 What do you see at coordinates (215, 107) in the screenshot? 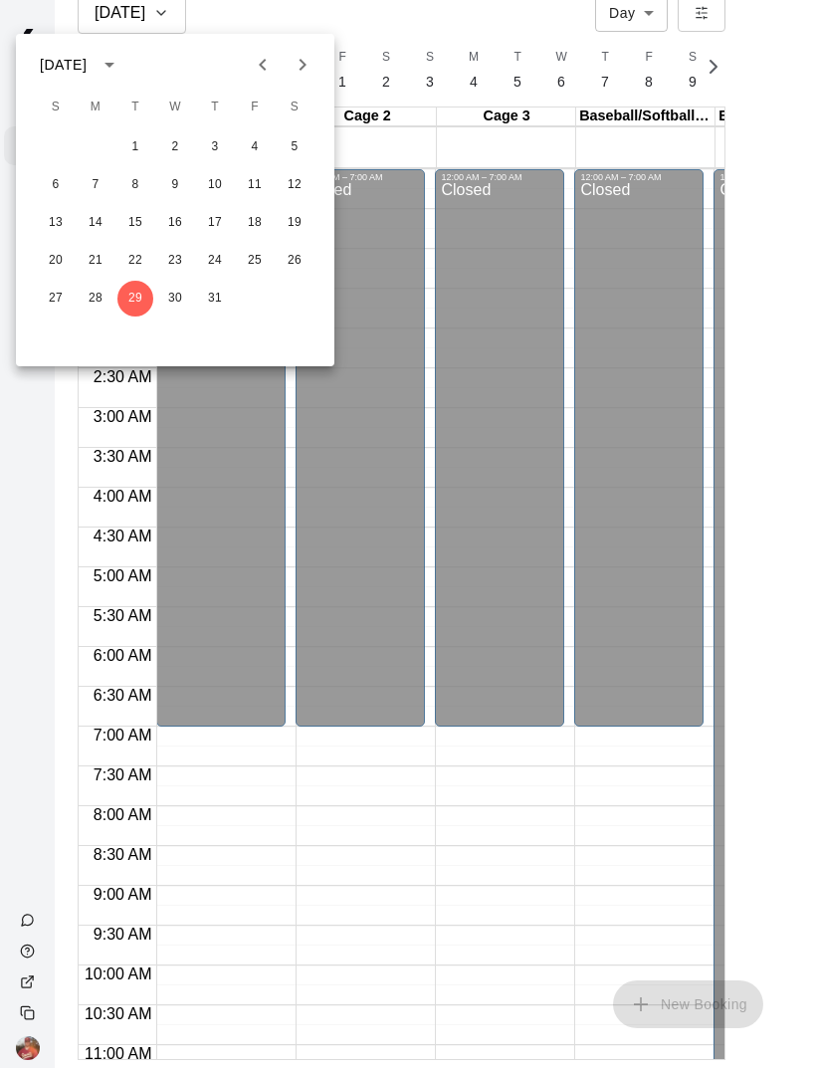
I see `span: Thursday` at bounding box center [215, 107].